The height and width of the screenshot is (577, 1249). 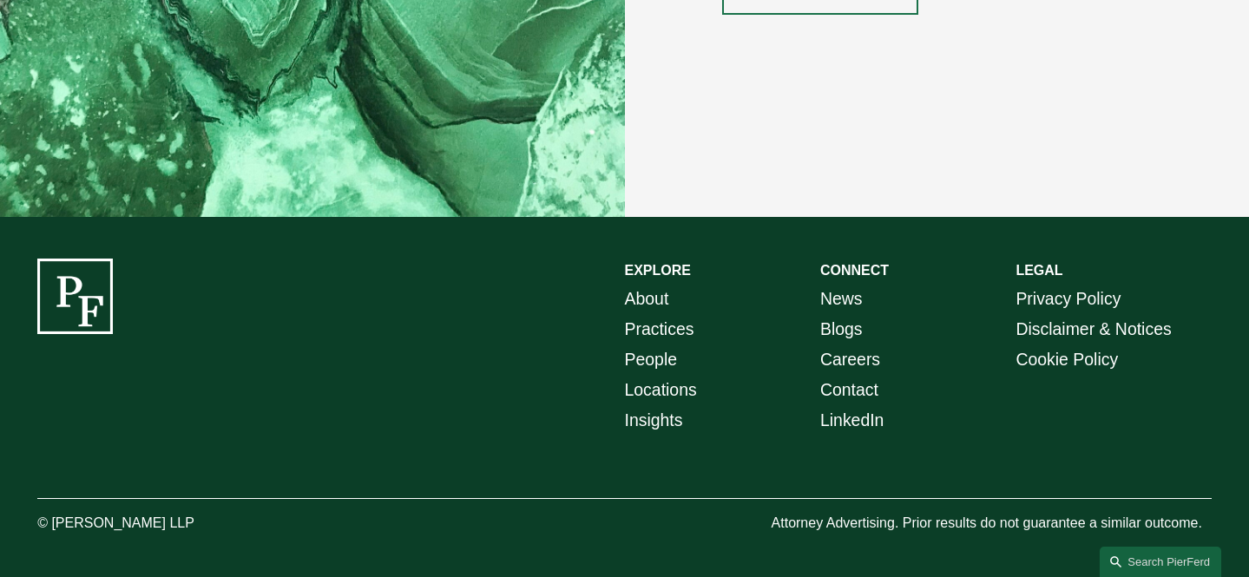 What do you see at coordinates (849, 390) in the screenshot?
I see `a: Contact` at bounding box center [849, 390].